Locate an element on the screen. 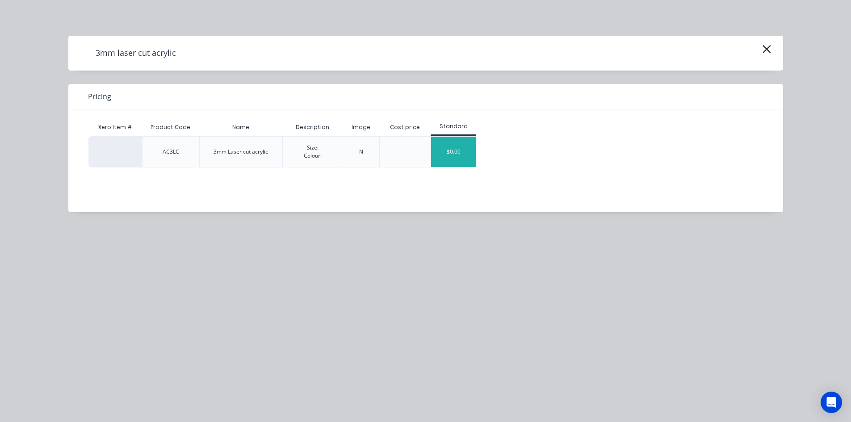  div: 3mm Laser cut acrylic is located at coordinates (241, 152).